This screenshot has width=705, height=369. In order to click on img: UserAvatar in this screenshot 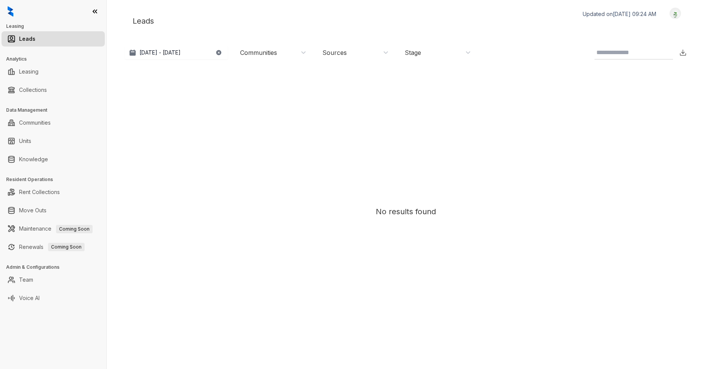, I will do `click(675, 13)`.